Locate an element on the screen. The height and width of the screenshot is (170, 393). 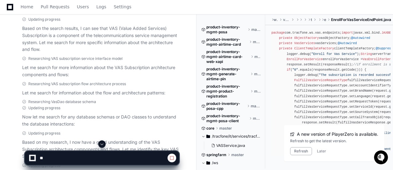
button: Start new chat is located at coordinates (109, 51).